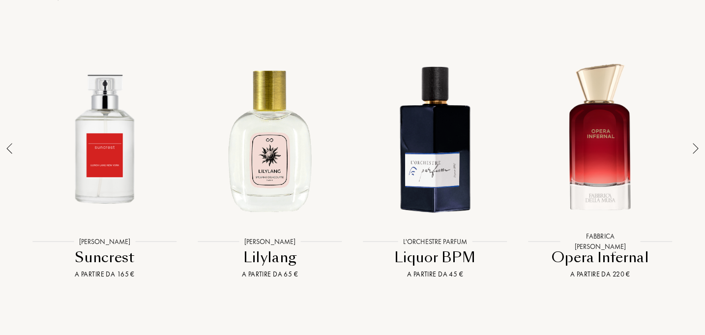 Image resolution: width=705 pixels, height=335 pixels. I want to click on div: L'Orchestre Parfum, so click(435, 241).